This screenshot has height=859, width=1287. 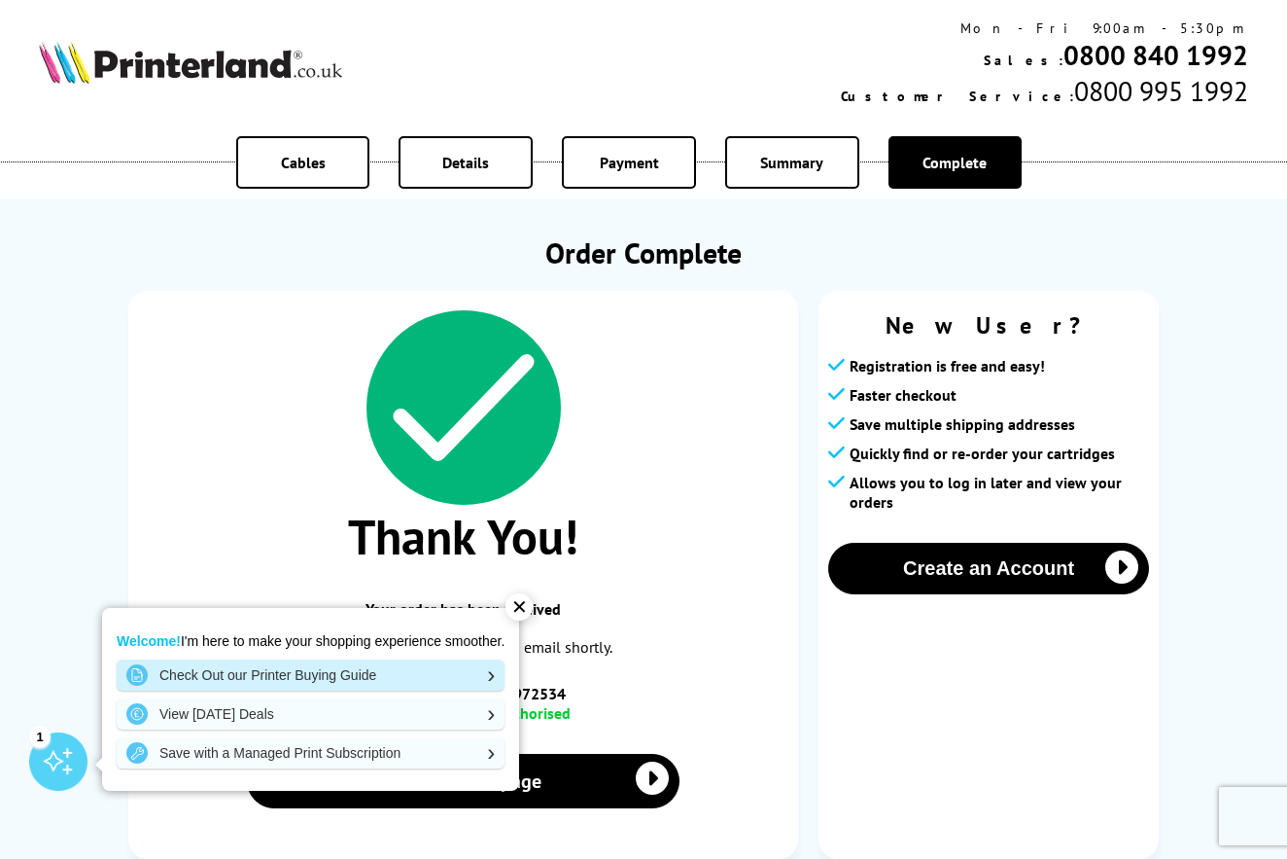 I want to click on span: Summary, so click(x=791, y=162).